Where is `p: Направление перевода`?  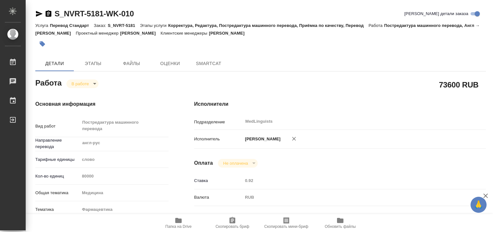
p: Направление перевода is located at coordinates (57, 144).